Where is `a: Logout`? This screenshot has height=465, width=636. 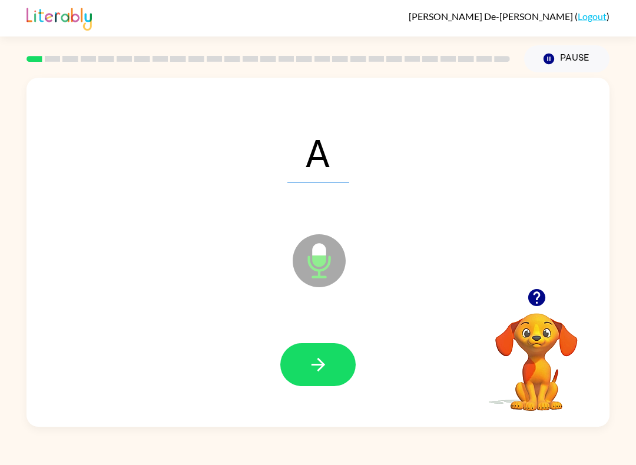
a: Logout is located at coordinates (592, 16).